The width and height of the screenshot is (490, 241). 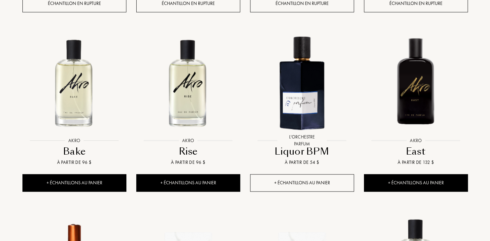 I want to click on a: Bake AkroAkroBakeÀ partir de 96 $, so click(x=74, y=99).